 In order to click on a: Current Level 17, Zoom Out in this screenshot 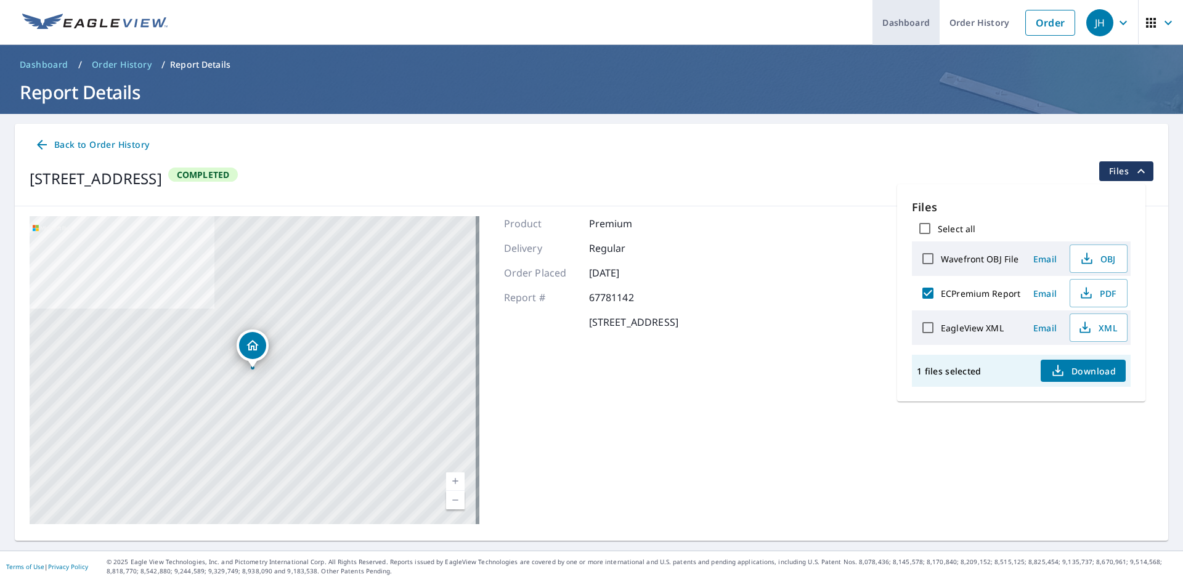, I will do `click(455, 500)`.